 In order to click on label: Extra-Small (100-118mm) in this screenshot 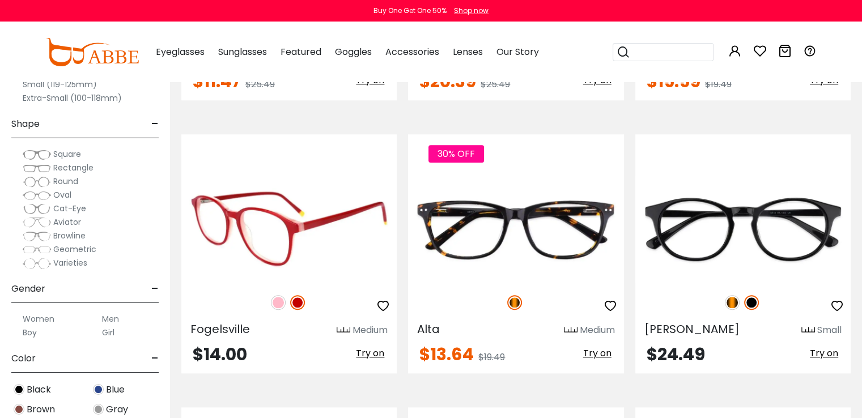, I will do `click(72, 98)`.